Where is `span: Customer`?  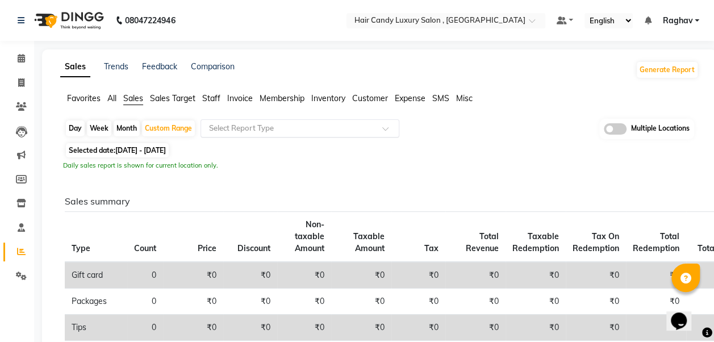
span: Customer is located at coordinates (370, 98).